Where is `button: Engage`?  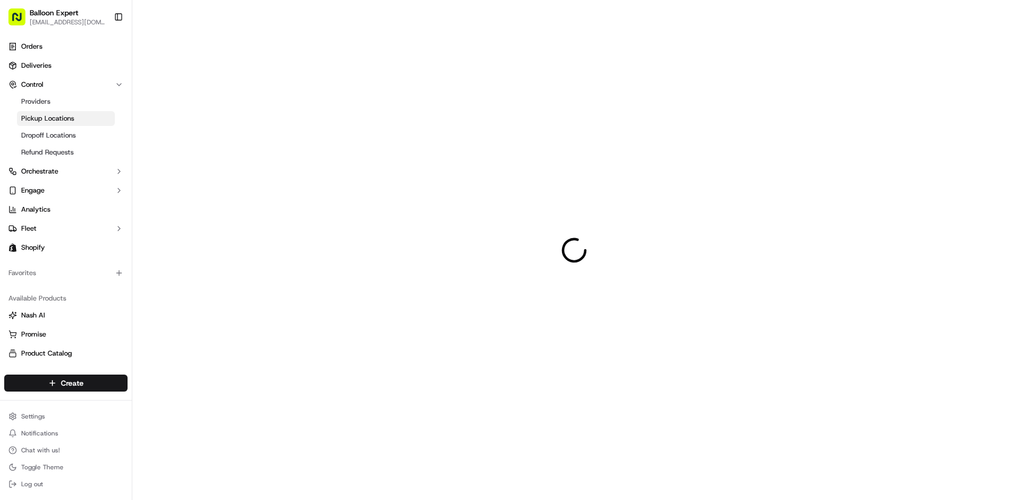
button: Engage is located at coordinates (66, 191).